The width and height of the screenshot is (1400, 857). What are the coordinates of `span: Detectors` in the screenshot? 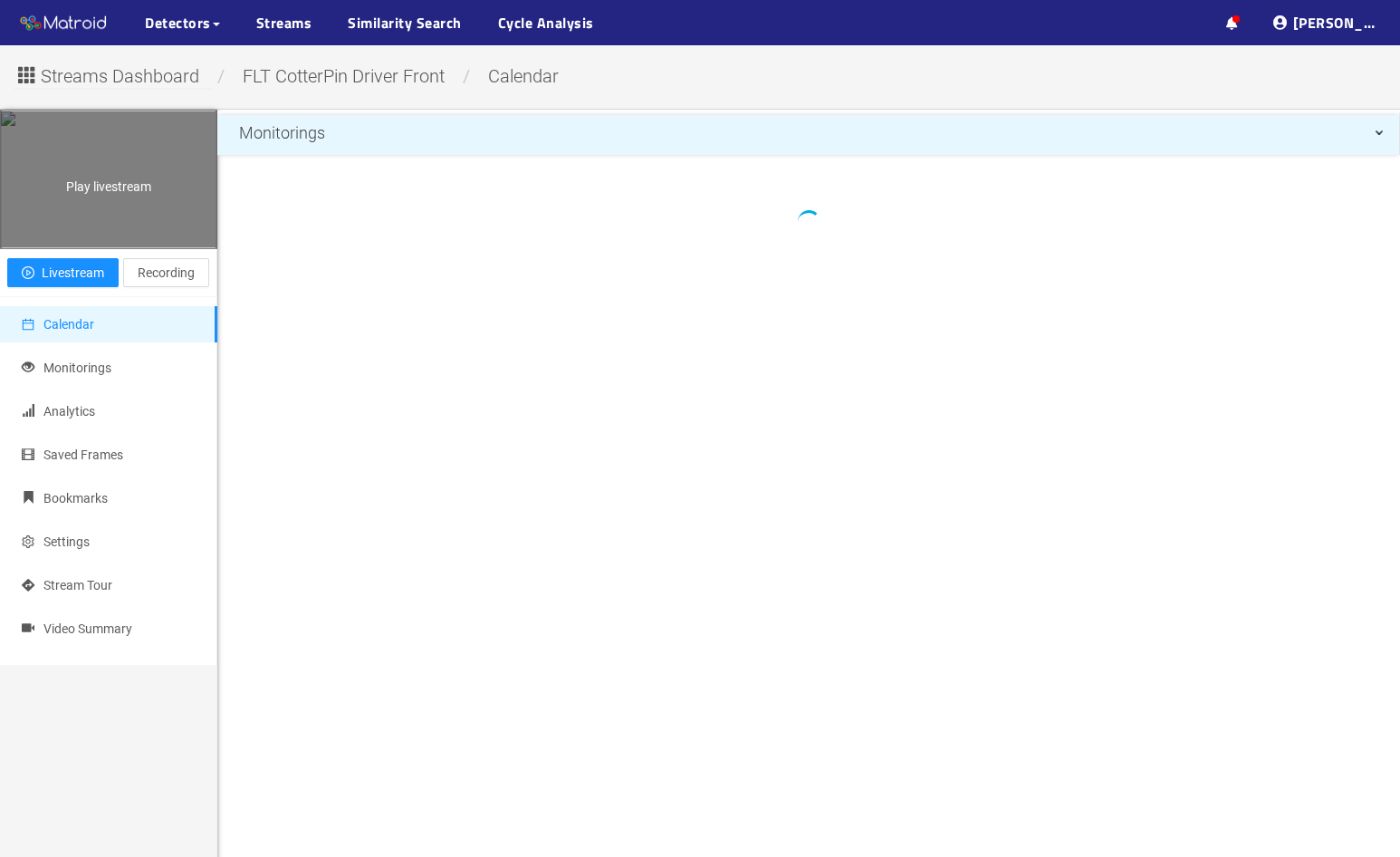 It's located at (177, 23).